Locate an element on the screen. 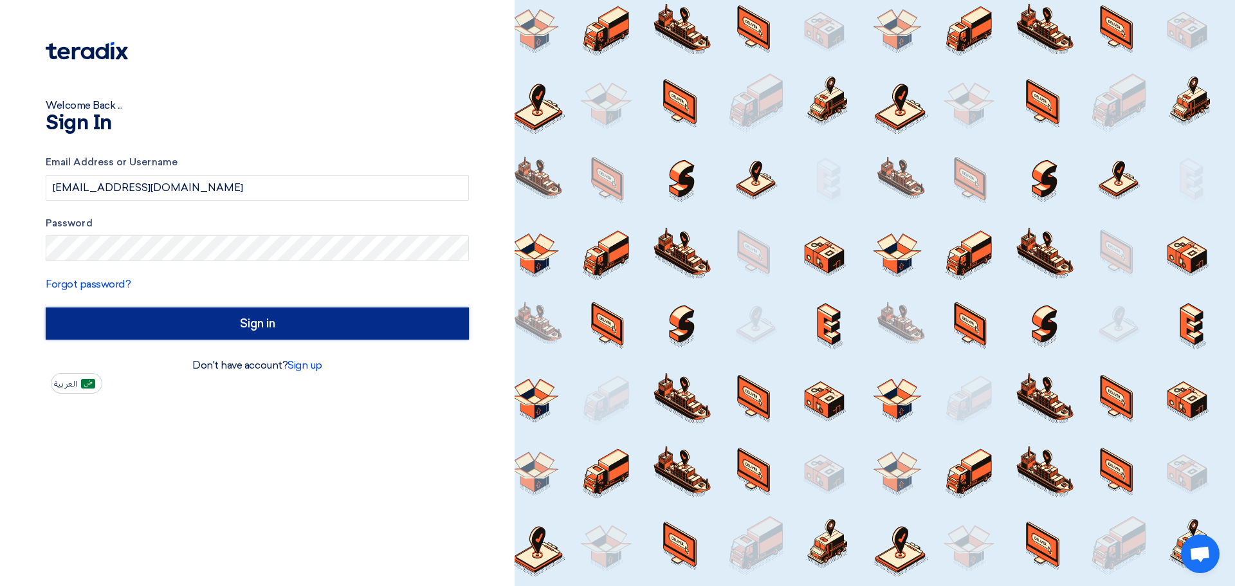  a: Forgot password? is located at coordinates (88, 284).